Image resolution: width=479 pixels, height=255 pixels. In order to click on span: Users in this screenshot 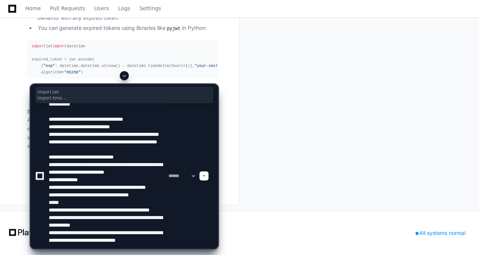, I will do `click(102, 8)`.